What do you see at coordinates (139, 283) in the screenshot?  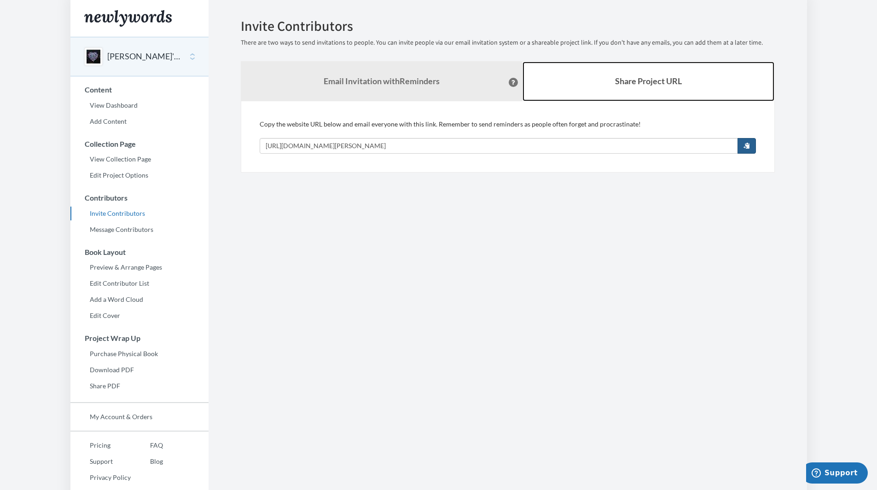 I see `a: Edit Contributor List` at bounding box center [139, 283].